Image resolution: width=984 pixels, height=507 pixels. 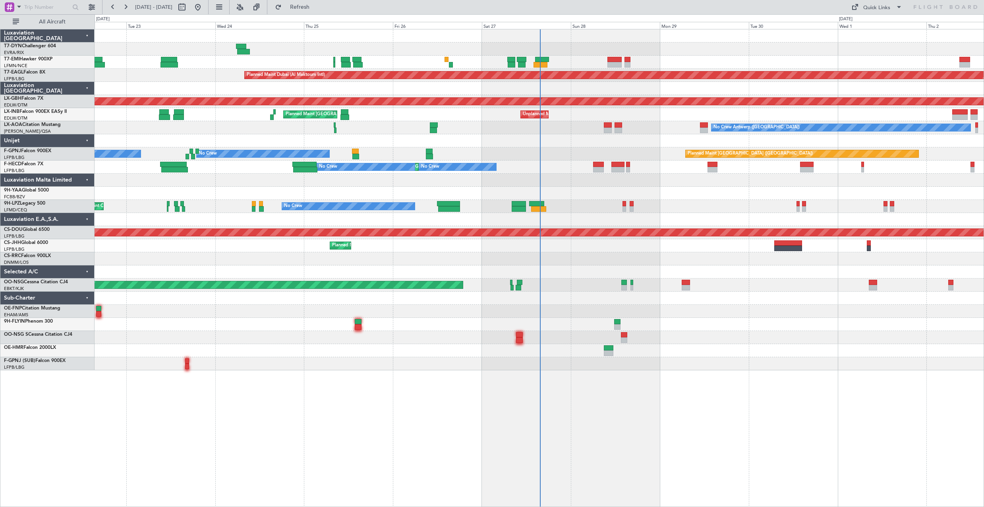 I want to click on span: CS-JHH, so click(x=12, y=243).